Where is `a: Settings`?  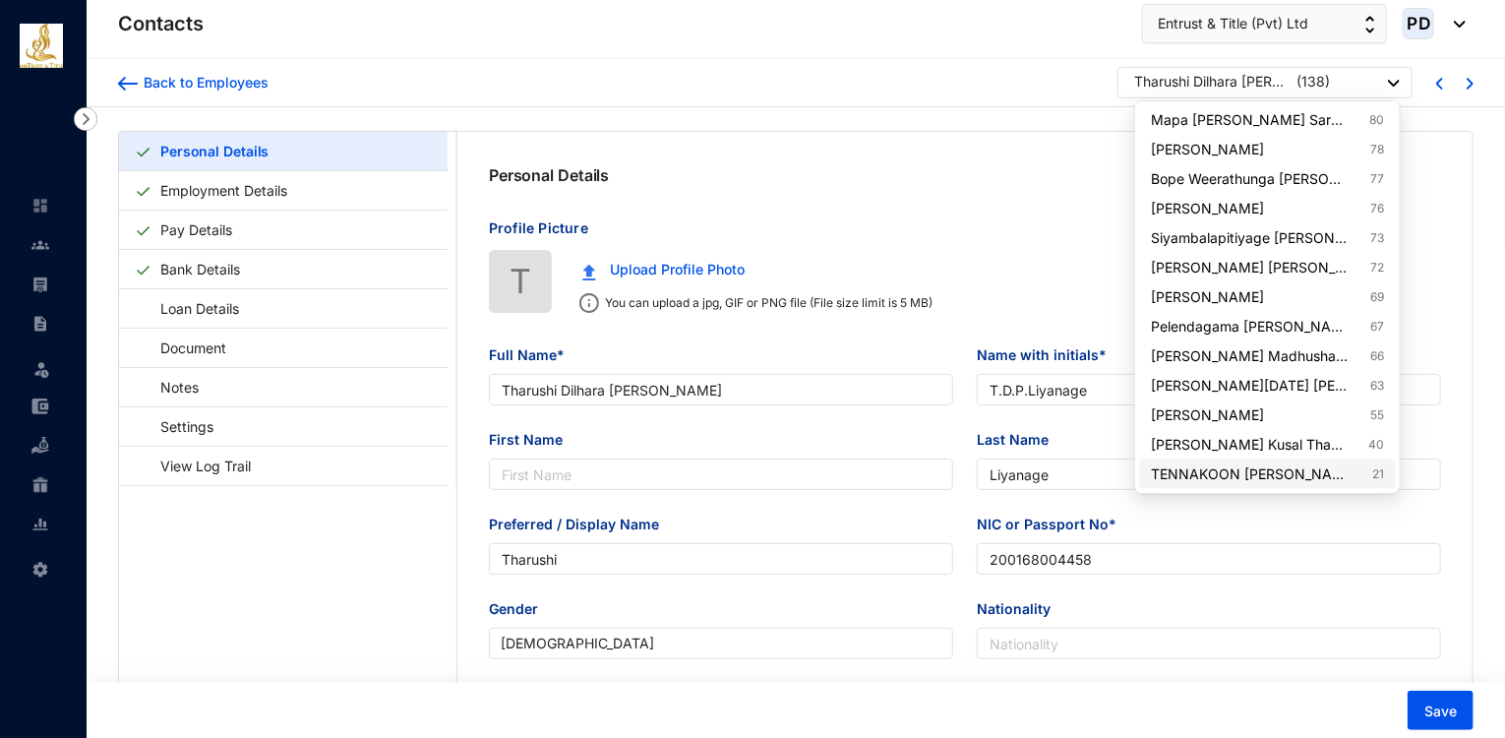
a: Settings is located at coordinates (177, 426).